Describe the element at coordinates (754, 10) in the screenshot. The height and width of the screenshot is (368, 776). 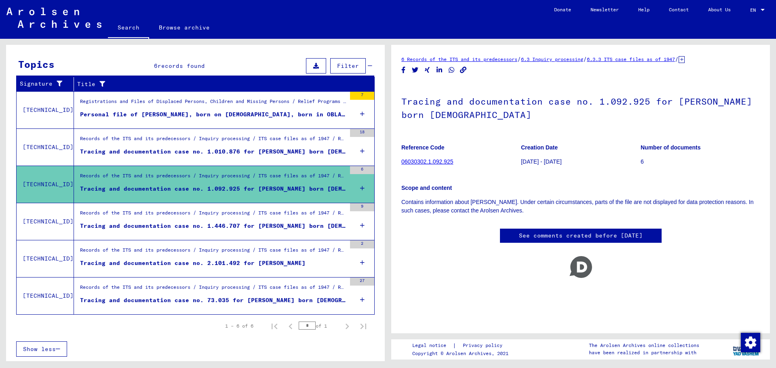
I see `span: EN` at that location.